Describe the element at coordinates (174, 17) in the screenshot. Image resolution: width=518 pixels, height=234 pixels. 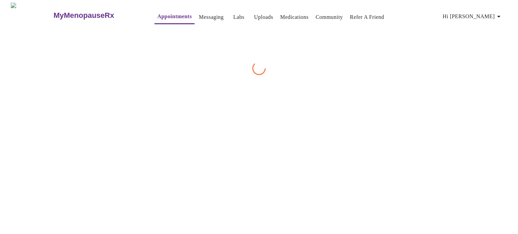
I see `a: Appointments` at that location.